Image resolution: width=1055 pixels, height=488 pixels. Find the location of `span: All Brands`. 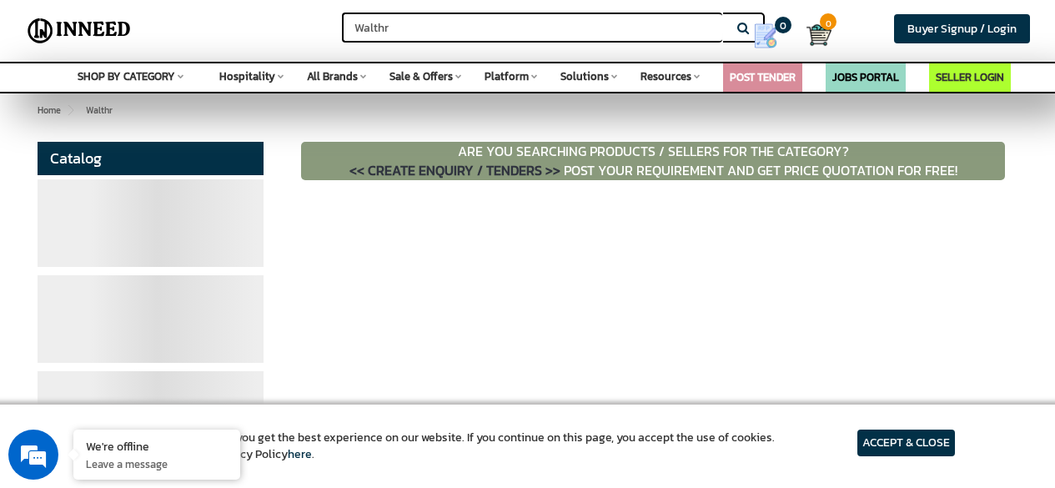

span: All Brands is located at coordinates (332, 76).